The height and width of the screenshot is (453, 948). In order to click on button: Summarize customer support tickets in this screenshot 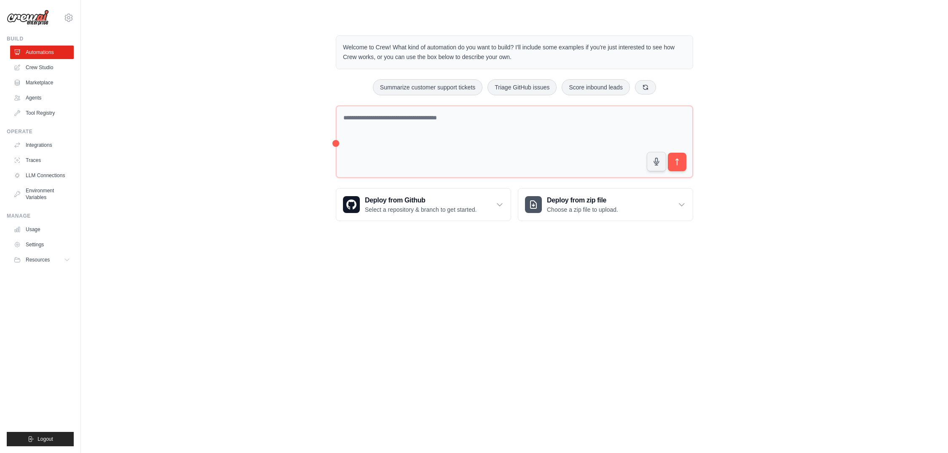, I will do `click(428, 87)`.